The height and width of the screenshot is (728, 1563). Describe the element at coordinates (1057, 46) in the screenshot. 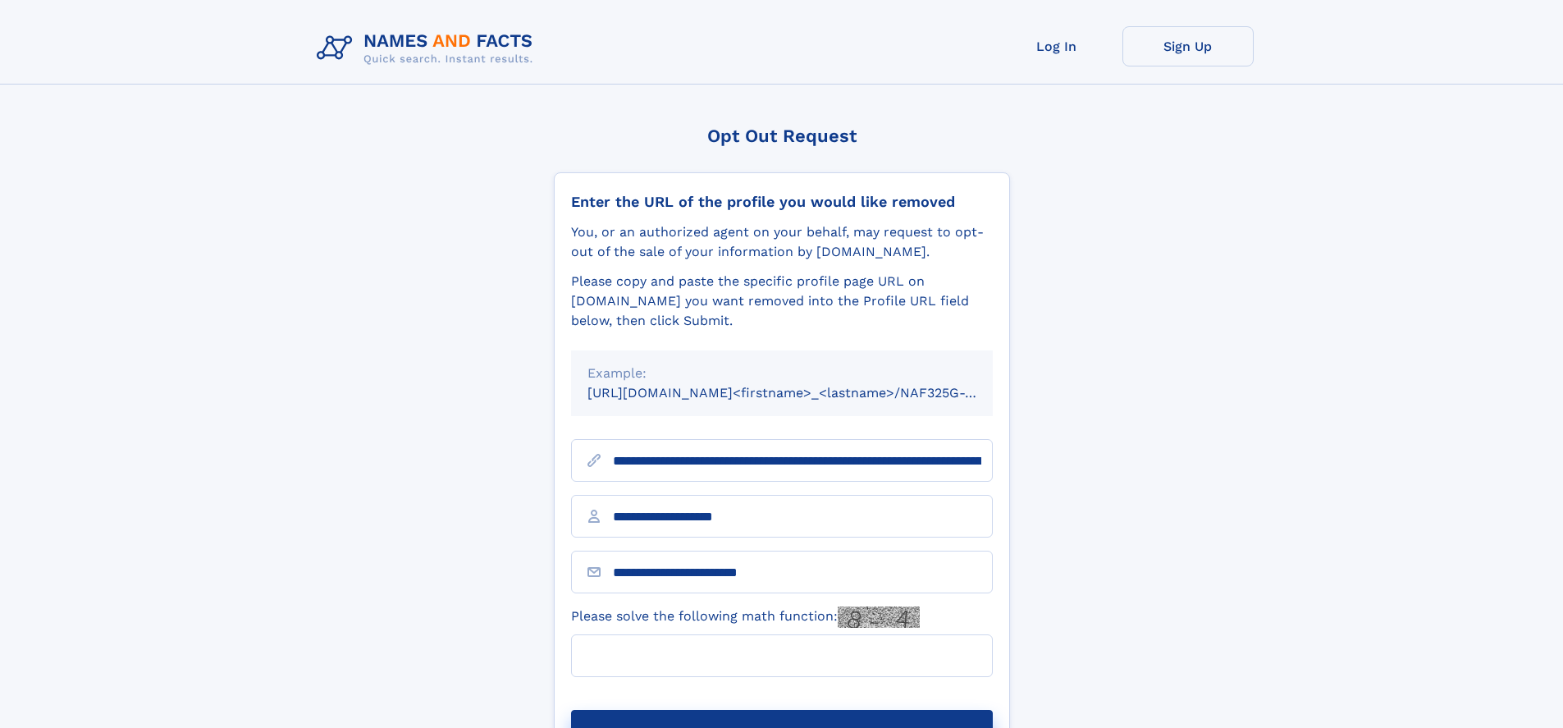

I see `a: Log In` at that location.